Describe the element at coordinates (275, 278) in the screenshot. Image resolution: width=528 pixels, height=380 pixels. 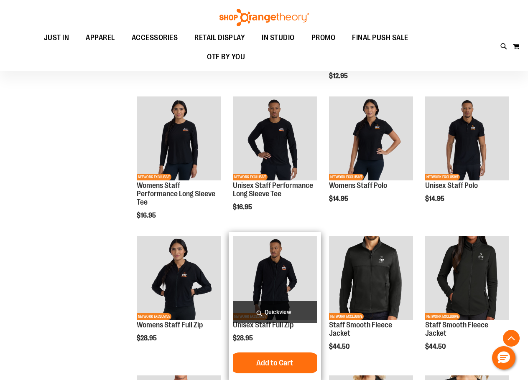
I see `img: Unisex Staff Full Zip` at that location.